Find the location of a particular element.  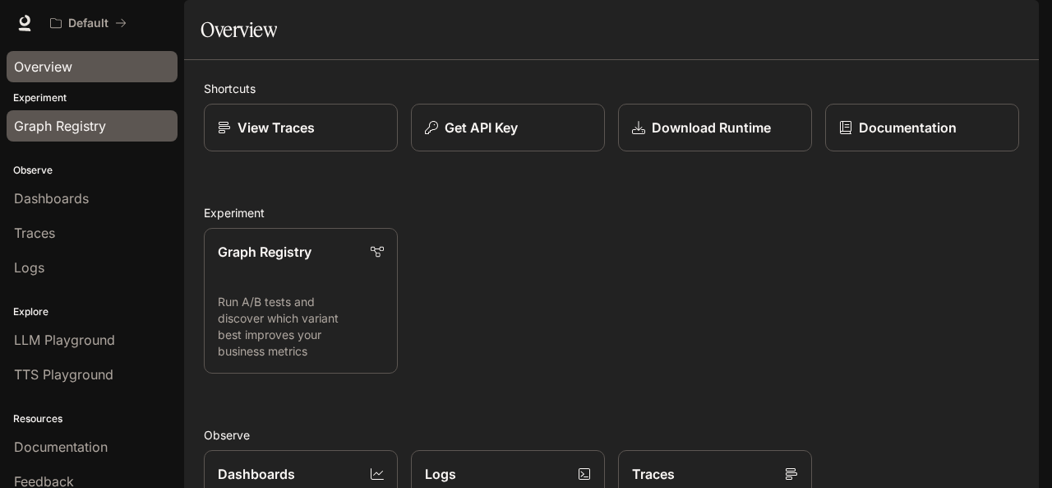

p: Documentation is located at coordinates (908, 127).